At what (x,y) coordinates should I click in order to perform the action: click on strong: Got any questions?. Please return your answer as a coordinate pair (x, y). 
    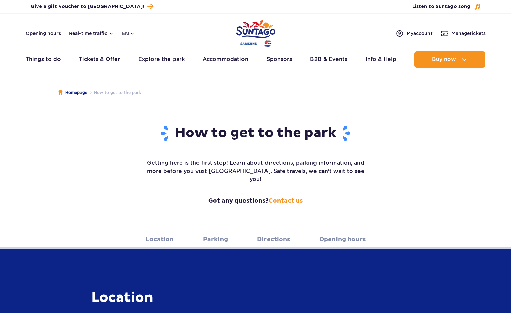
    Looking at the image, I should click on (255, 201).